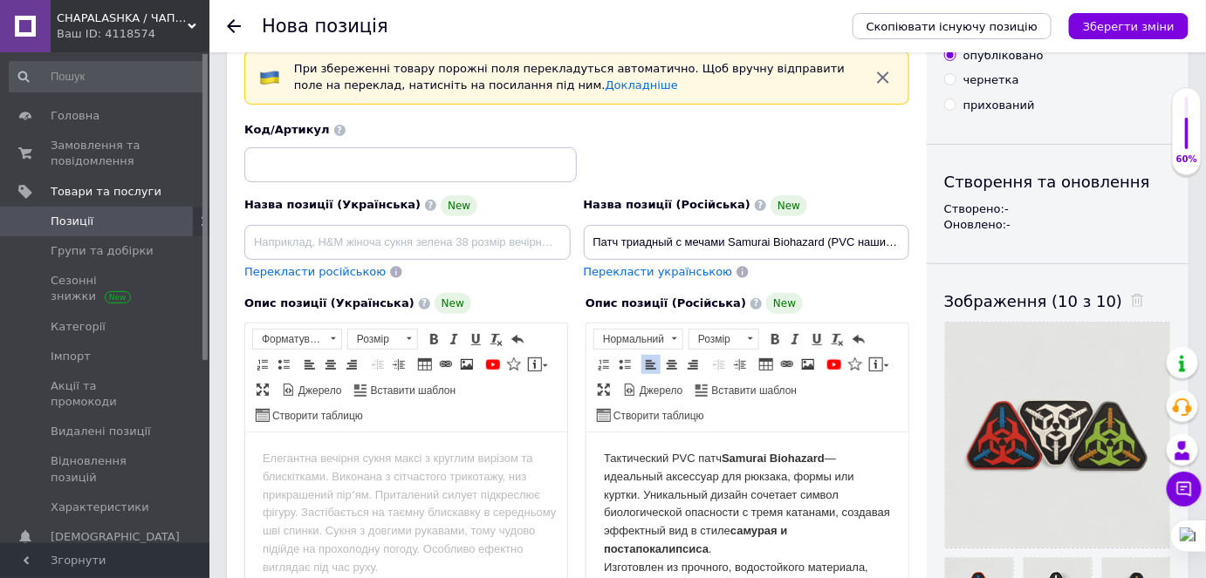 The height and width of the screenshot is (578, 1206). Describe the element at coordinates (658, 271) in the screenshot. I see `span: Перекласти українською` at that location.